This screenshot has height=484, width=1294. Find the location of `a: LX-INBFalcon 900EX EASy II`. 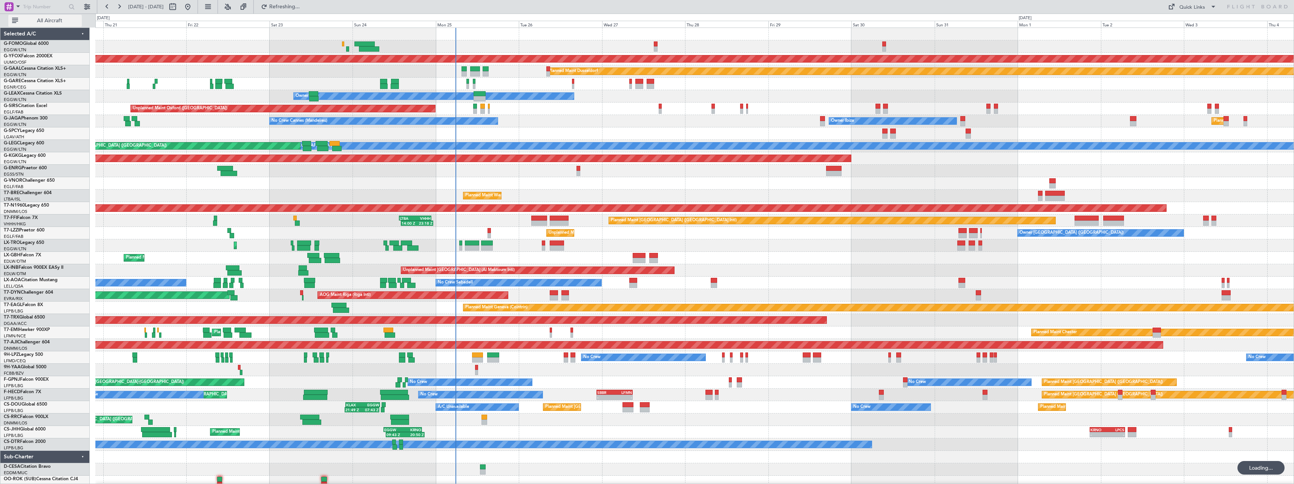

a: LX-INBFalcon 900EX EASy II is located at coordinates (34, 268).